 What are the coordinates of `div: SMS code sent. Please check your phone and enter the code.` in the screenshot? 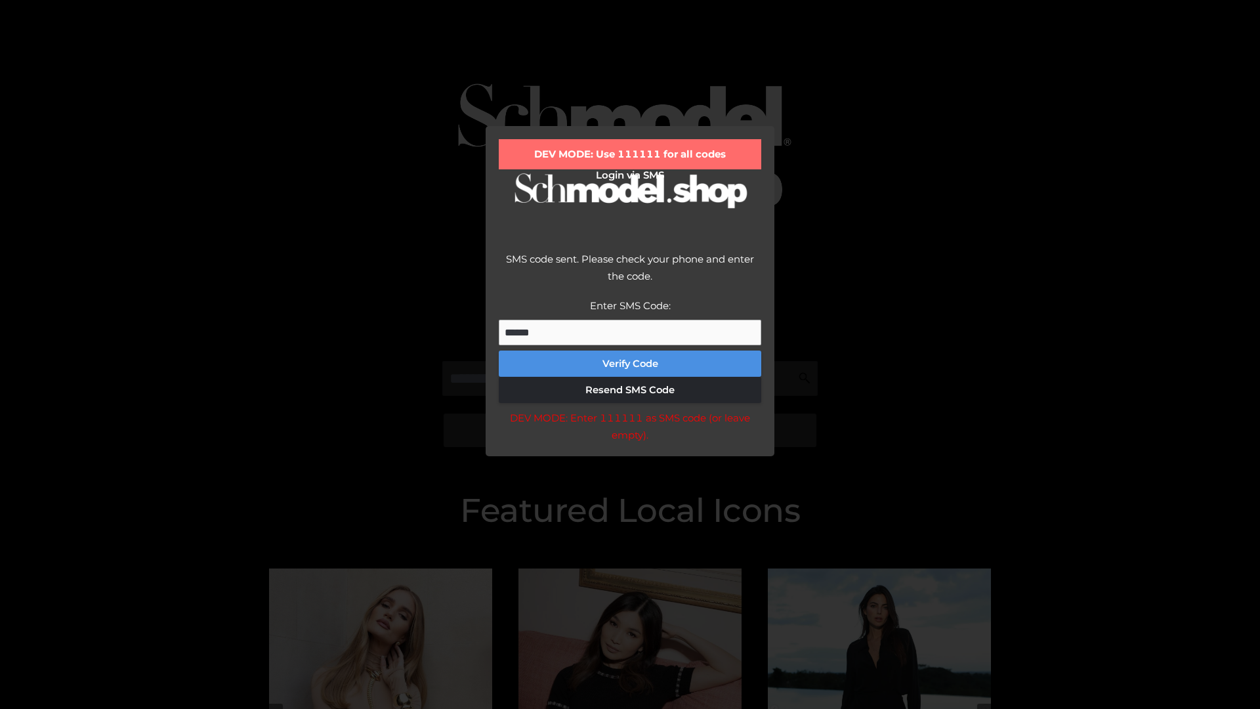 It's located at (630, 274).